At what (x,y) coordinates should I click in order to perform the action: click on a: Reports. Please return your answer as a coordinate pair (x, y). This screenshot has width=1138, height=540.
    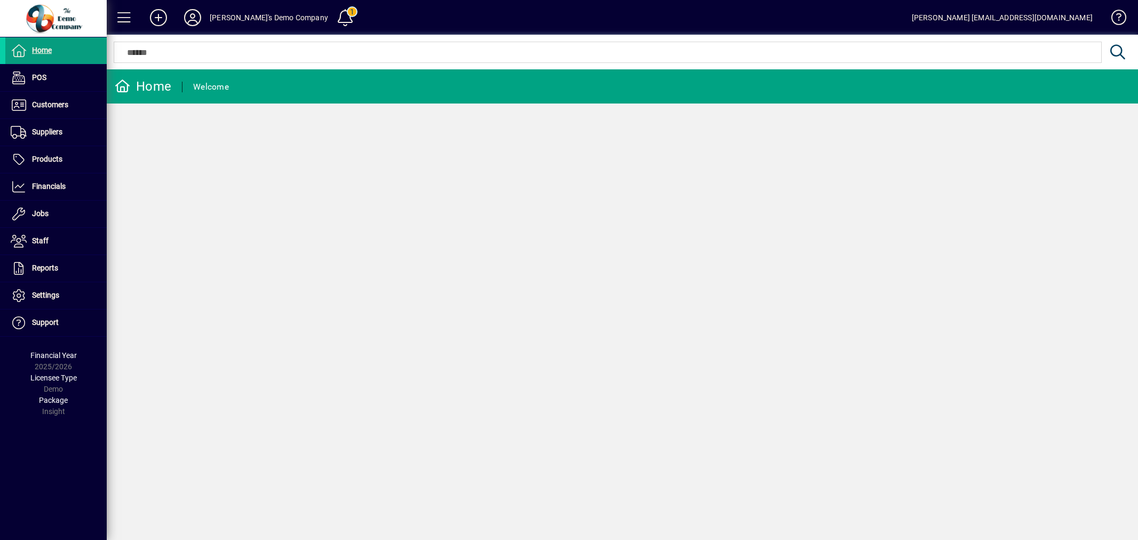
    Looking at the image, I should click on (56, 268).